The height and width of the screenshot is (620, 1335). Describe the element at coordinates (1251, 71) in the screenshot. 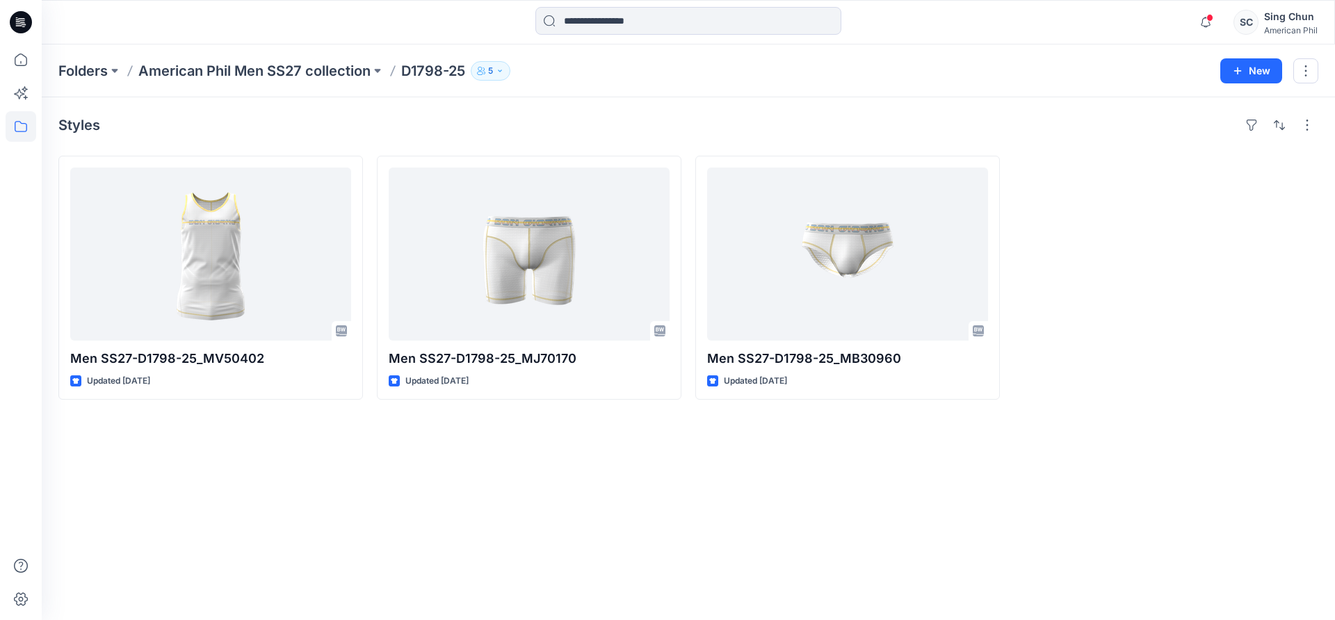

I see `button: New` at that location.